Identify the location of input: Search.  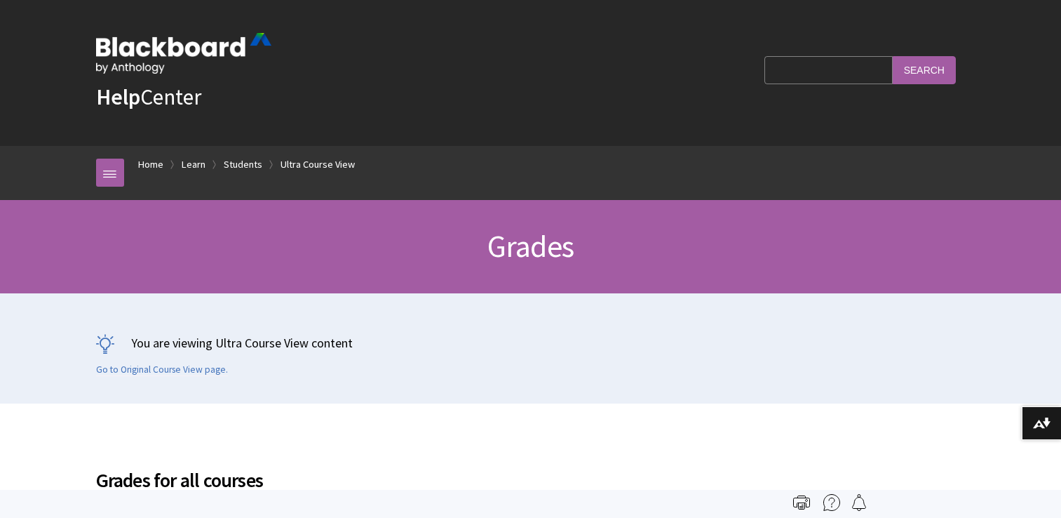
(924, 69).